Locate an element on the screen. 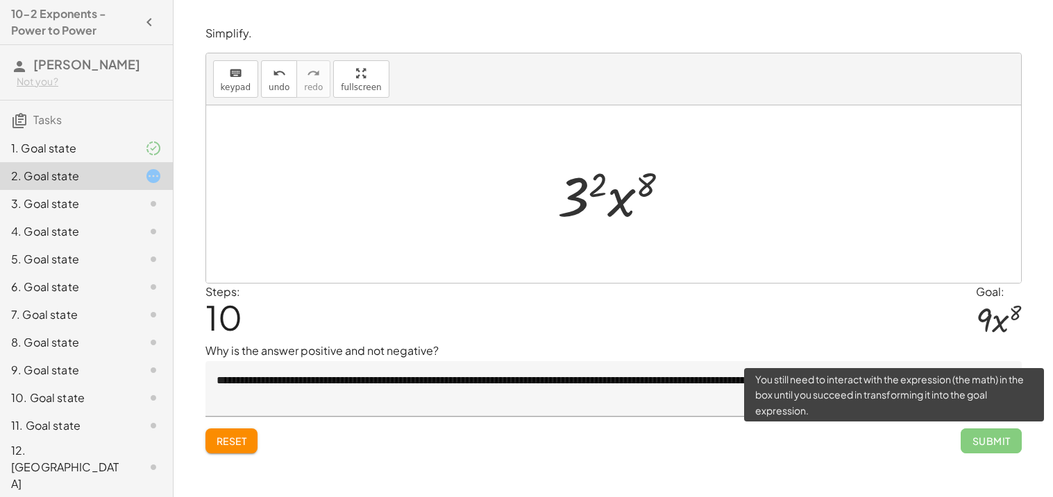 The image size is (1053, 497). div: 6. Goal state is located at coordinates (67, 287).